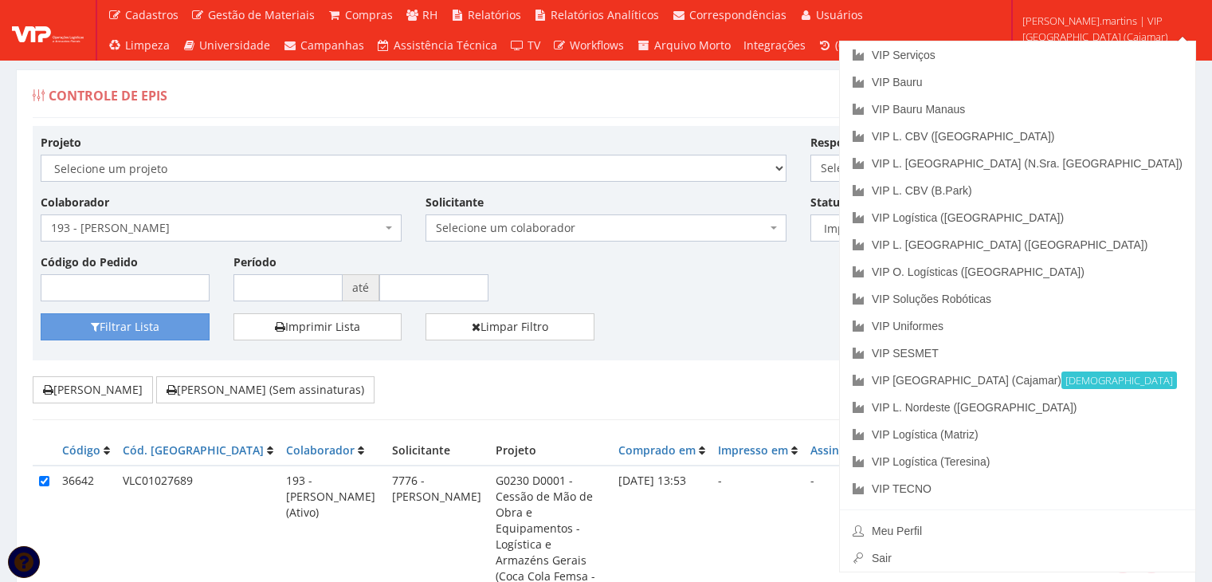 The width and height of the screenshot is (1212, 582). What do you see at coordinates (1018, 353) in the screenshot?
I see `a: VIP SESMET` at bounding box center [1018, 353].